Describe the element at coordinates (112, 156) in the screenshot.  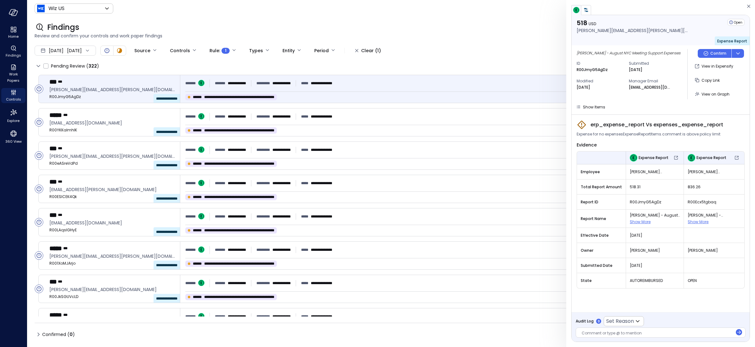
I see `span: sreeram.sunkara@wiz.io` at that location.